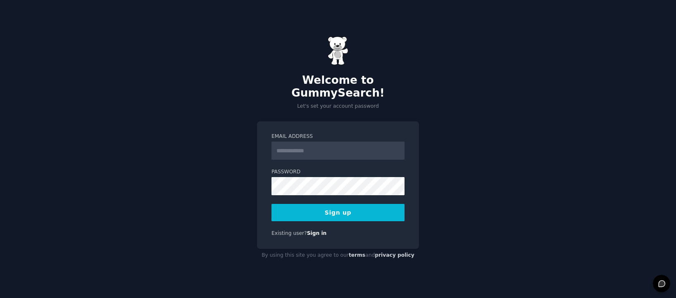  Describe the element at coordinates (289, 233) in the screenshot. I see `span: Existing user?` at that location.